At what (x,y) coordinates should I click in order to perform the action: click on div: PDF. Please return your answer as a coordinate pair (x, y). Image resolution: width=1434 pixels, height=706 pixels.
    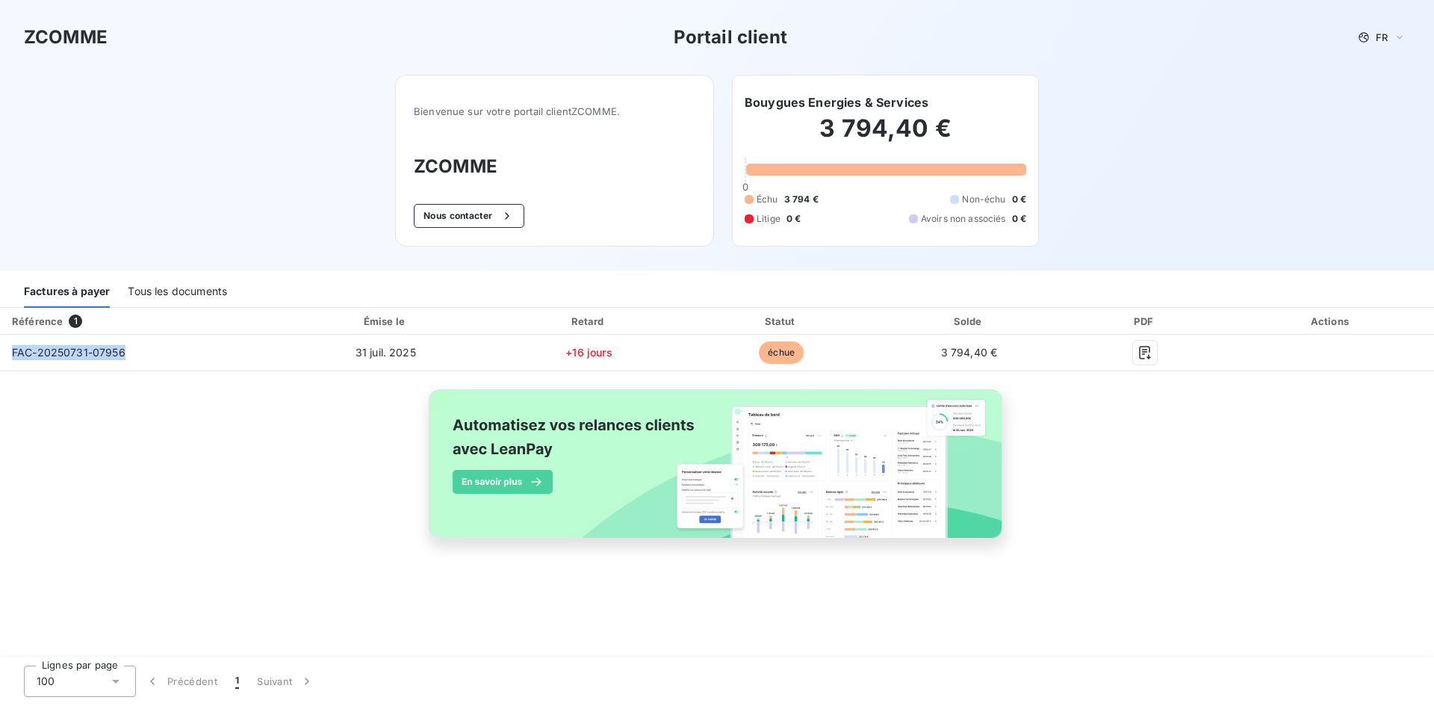
    Looking at the image, I should click on (1145, 321).